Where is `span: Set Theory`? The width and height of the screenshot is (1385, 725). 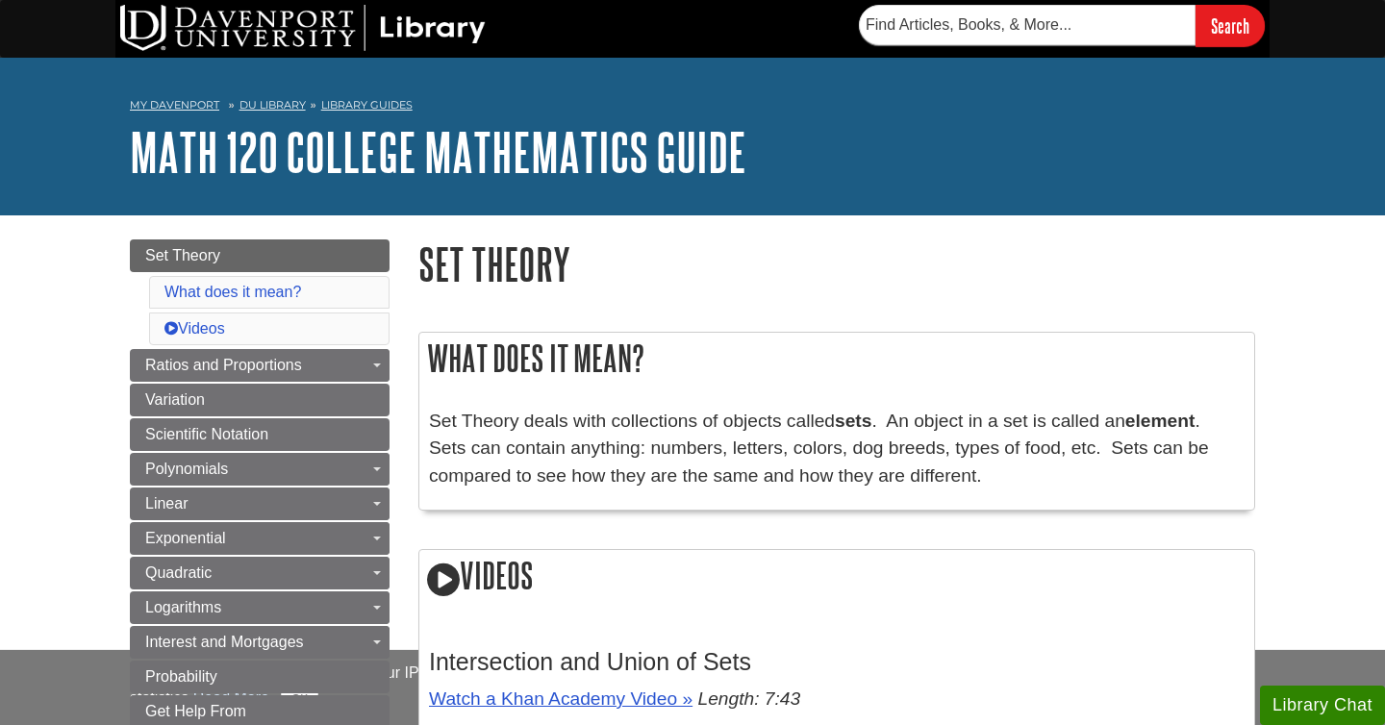 span: Set Theory is located at coordinates (183, 255).